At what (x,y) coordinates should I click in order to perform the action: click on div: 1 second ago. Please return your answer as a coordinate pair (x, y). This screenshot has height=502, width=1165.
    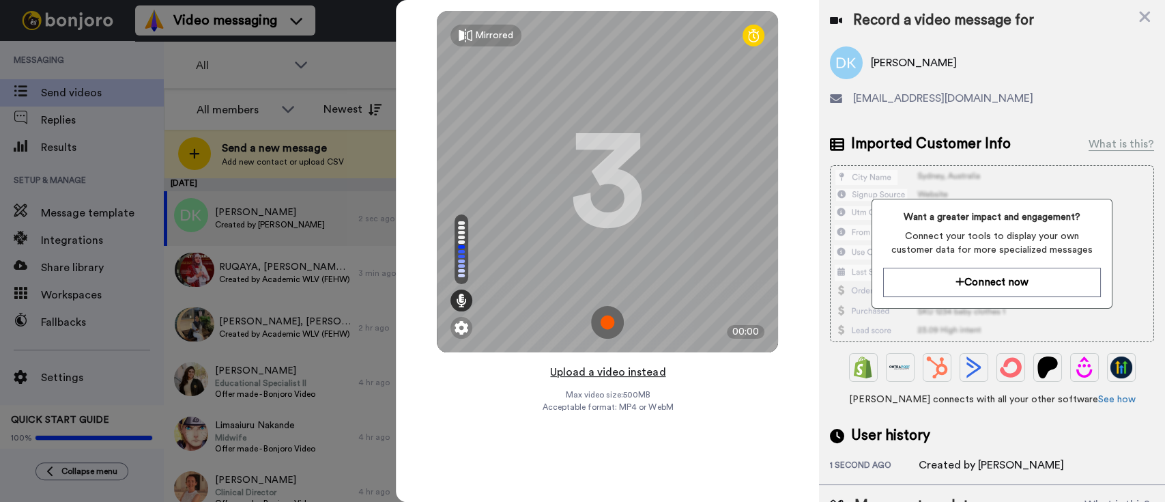
    Looking at the image, I should click on (874, 466).